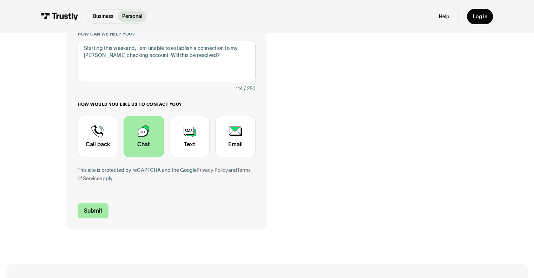  Describe the element at coordinates (166, 34) in the screenshot. I see `label: How can we help you?` at that location.